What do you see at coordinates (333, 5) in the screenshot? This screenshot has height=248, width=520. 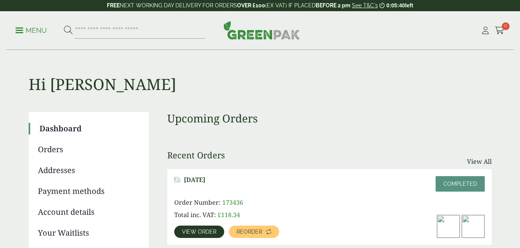 I see `strong: BEFORE 2 pm` at bounding box center [333, 5].